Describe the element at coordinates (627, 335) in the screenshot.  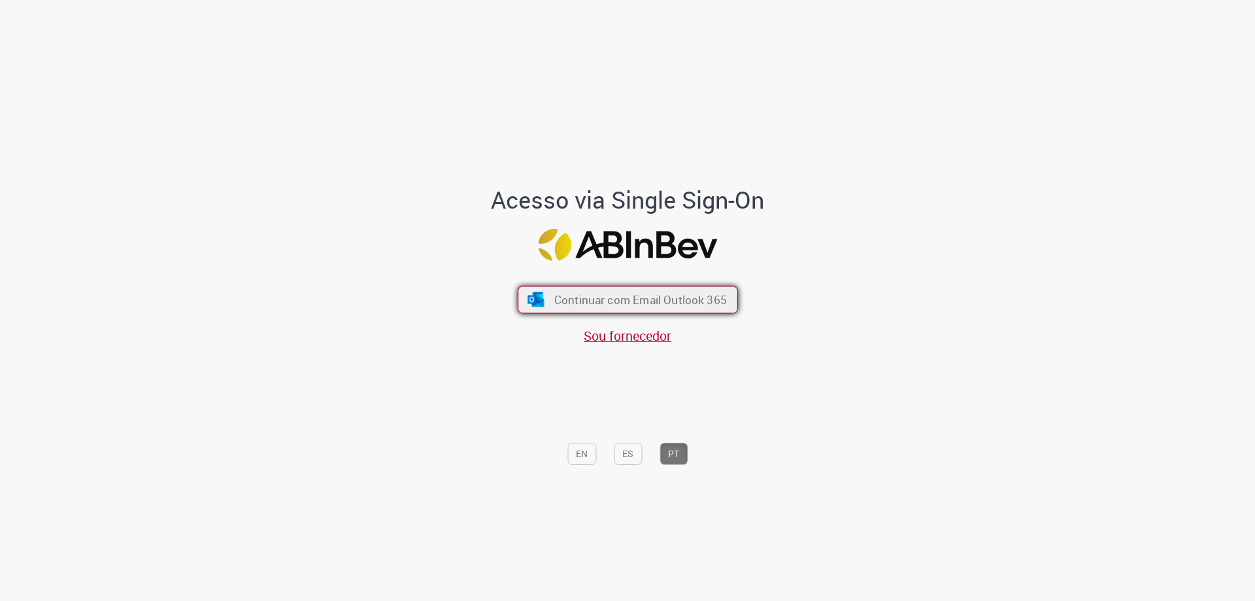
I see `span: Sou fornecedor` at that location.